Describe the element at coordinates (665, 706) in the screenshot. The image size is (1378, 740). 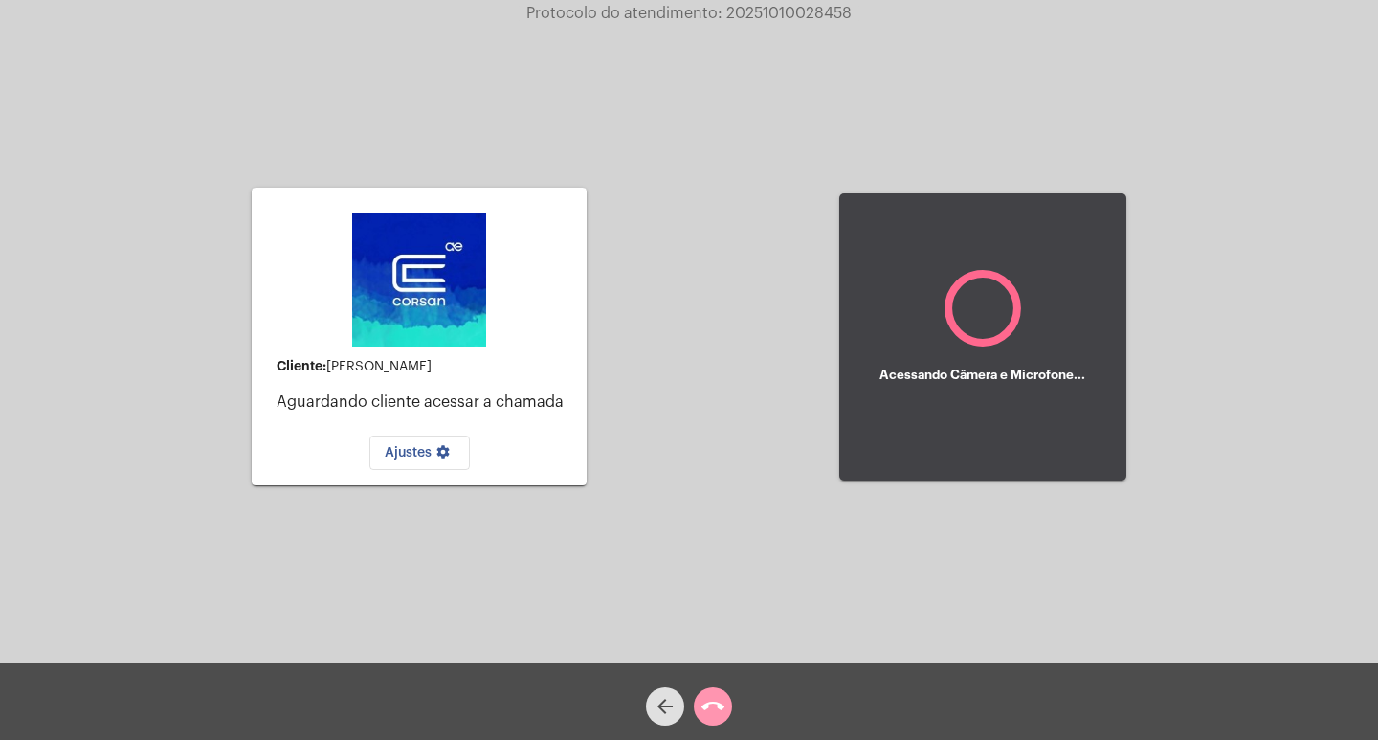
I see `mat-icon: arrow_back` at that location.